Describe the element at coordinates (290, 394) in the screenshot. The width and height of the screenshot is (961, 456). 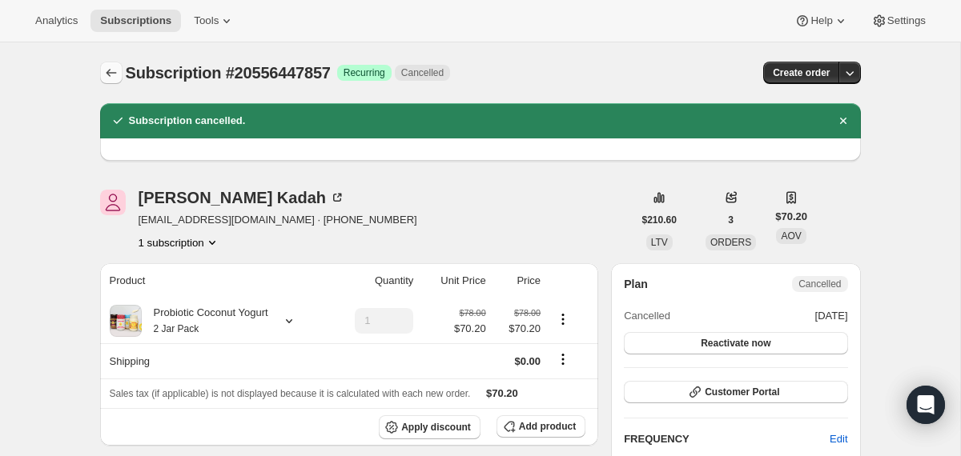
I see `span: Sales tax (if applicable) is not displayed because it is calculated with each new order.` at that location.